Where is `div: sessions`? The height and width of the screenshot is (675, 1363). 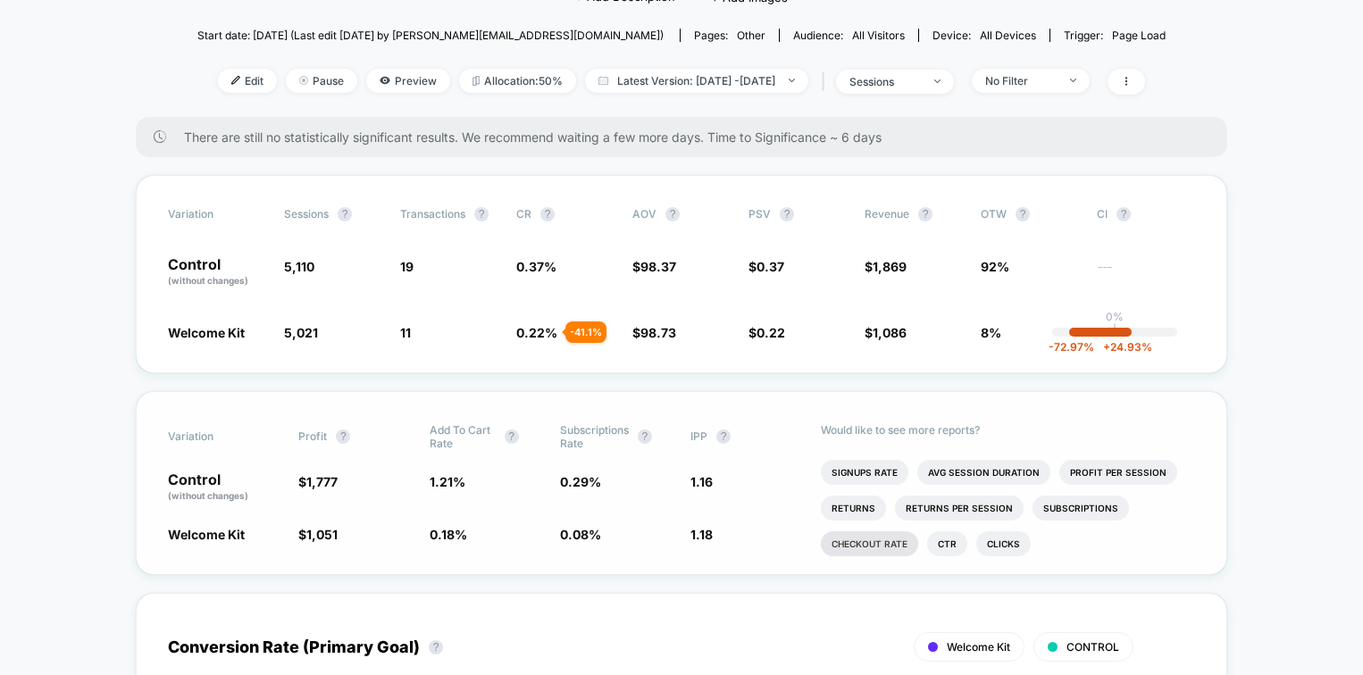 div: sessions is located at coordinates (885, 81).